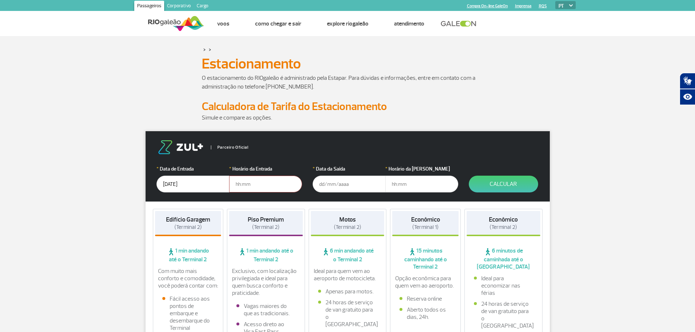 Image resolution: width=695 pixels, height=332 pixels. What do you see at coordinates (347, 220) in the screenshot?
I see `strong: Motos` at bounding box center [347, 220].